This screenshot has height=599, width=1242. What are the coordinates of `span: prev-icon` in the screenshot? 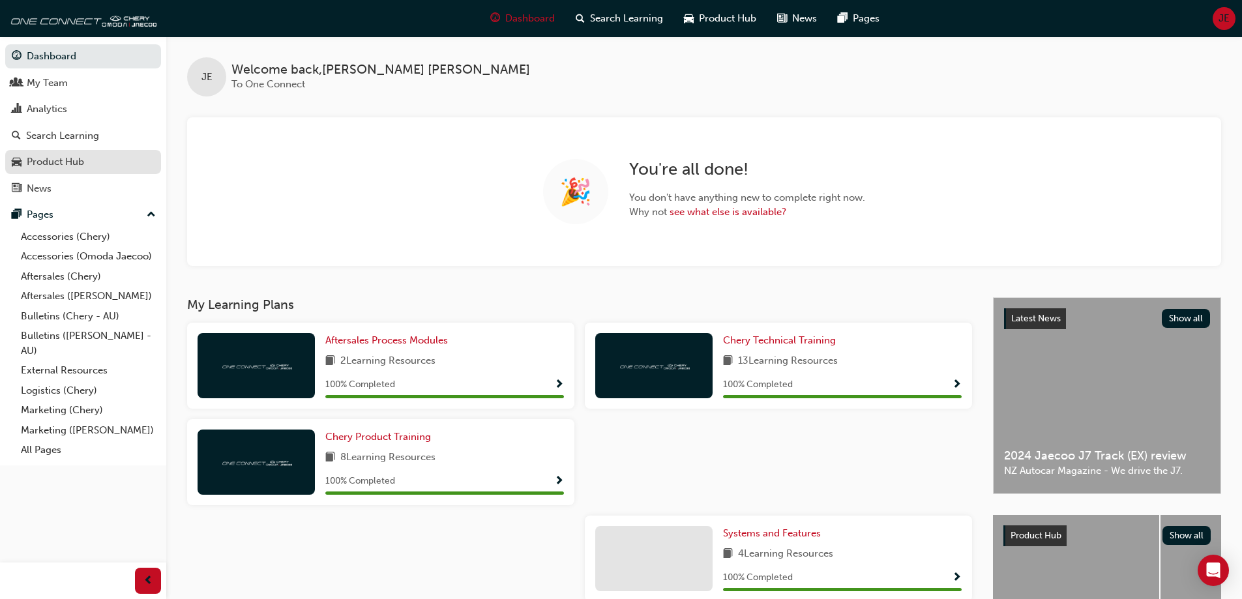 It's located at (148, 581).